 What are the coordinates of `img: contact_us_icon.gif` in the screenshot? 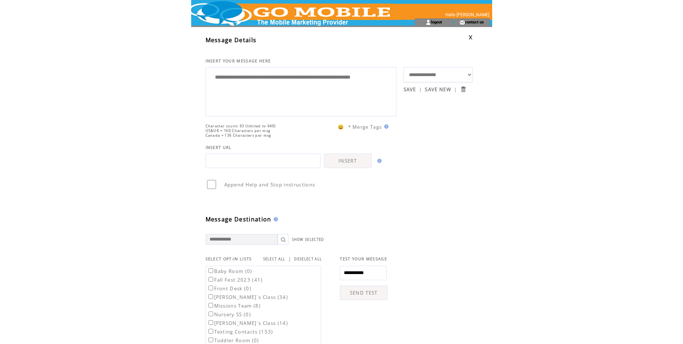 It's located at (462, 22).